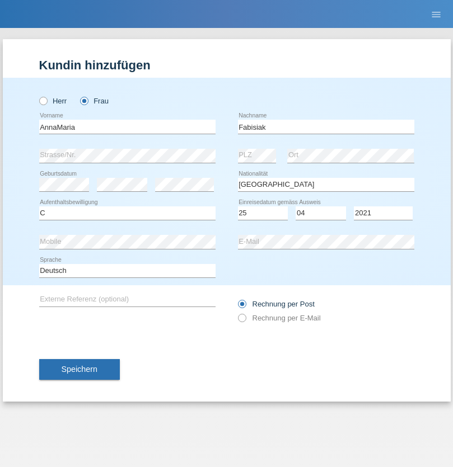  What do you see at coordinates (241, 307) in the screenshot?
I see `input: Rechnung per Post` at bounding box center [241, 307].